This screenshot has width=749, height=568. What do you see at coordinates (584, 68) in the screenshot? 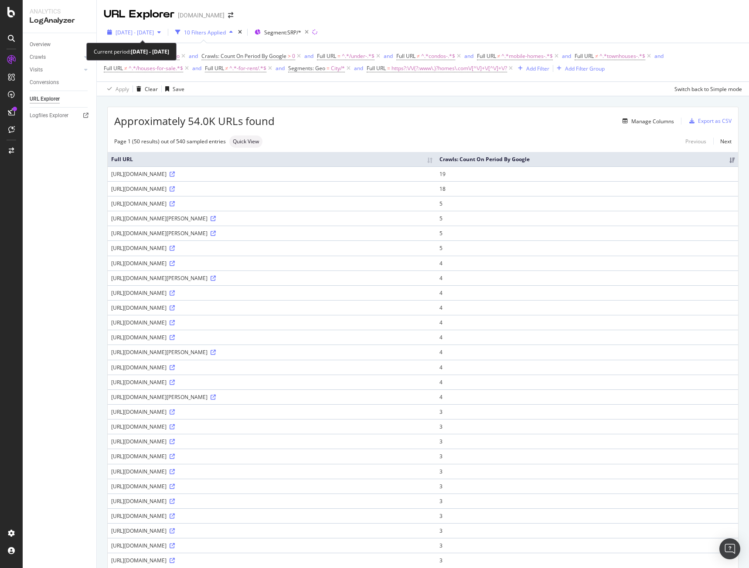
I see `div: Add Filter Group` at bounding box center [584, 68].